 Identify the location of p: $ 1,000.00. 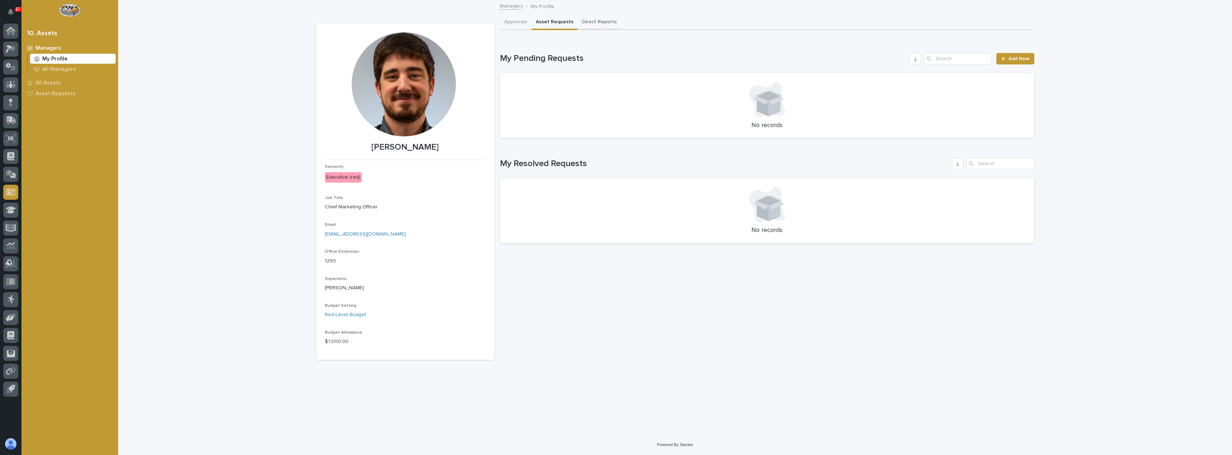
(405, 342).